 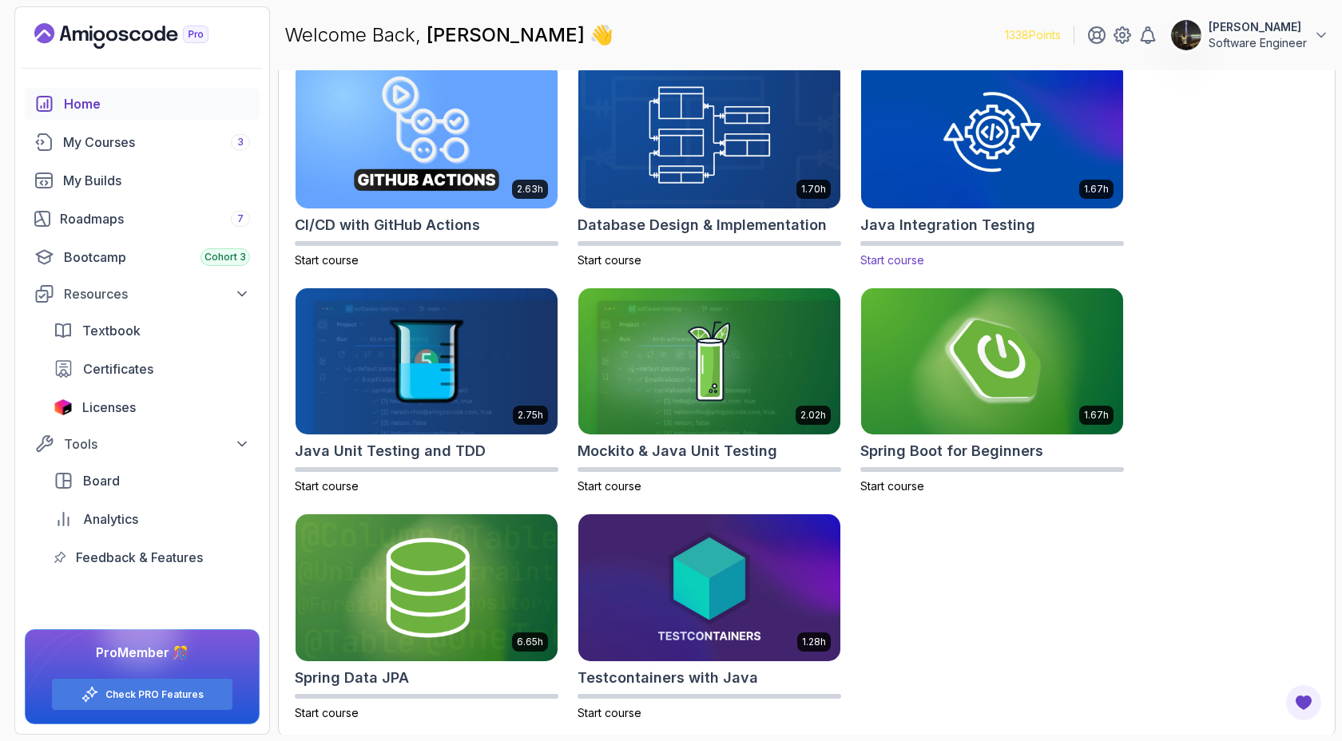 What do you see at coordinates (101, 481) in the screenshot?
I see `span: Board` at bounding box center [101, 481].